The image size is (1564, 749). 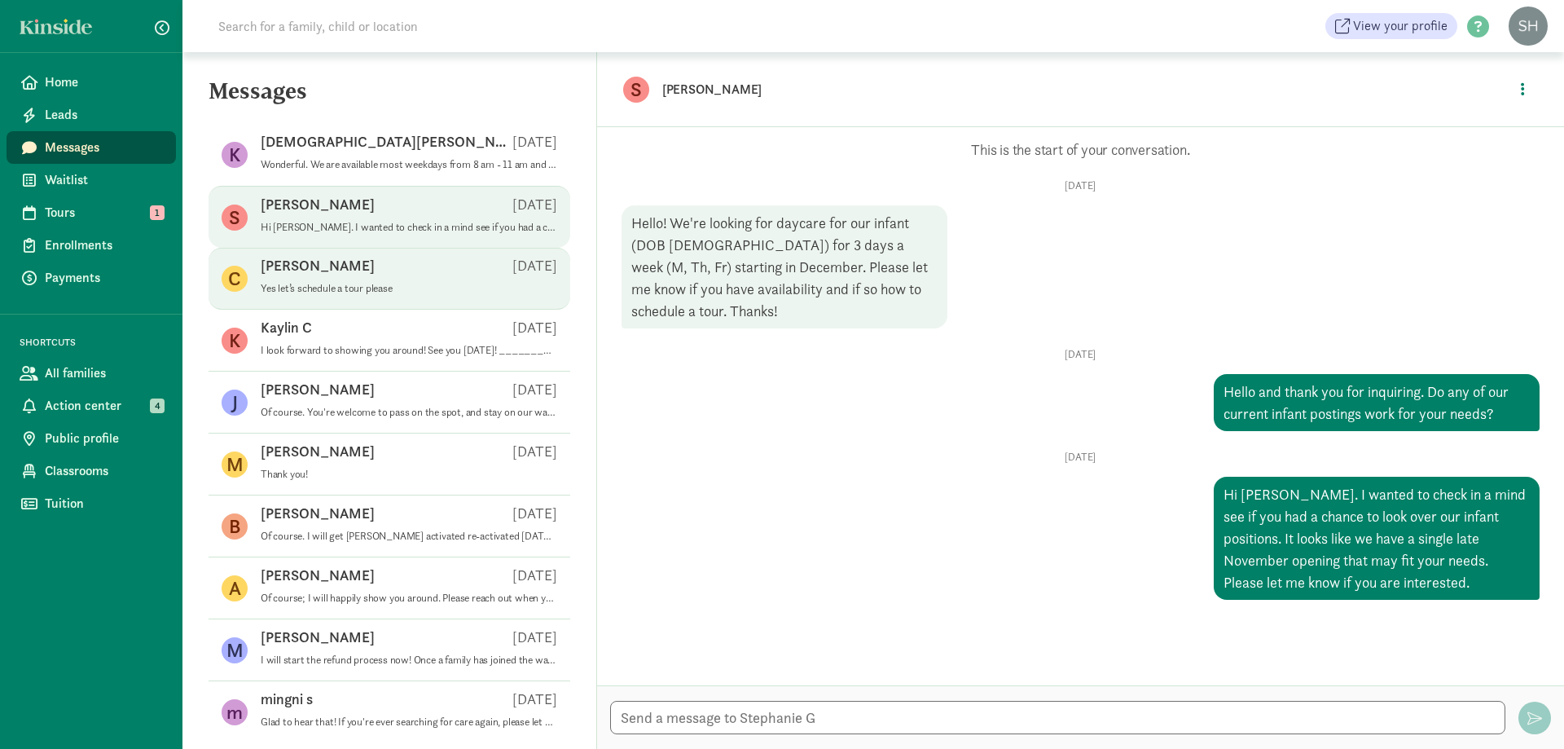 What do you see at coordinates (409, 288) in the screenshot?
I see `p: Yes let’s schedule a tour please` at bounding box center [409, 288].